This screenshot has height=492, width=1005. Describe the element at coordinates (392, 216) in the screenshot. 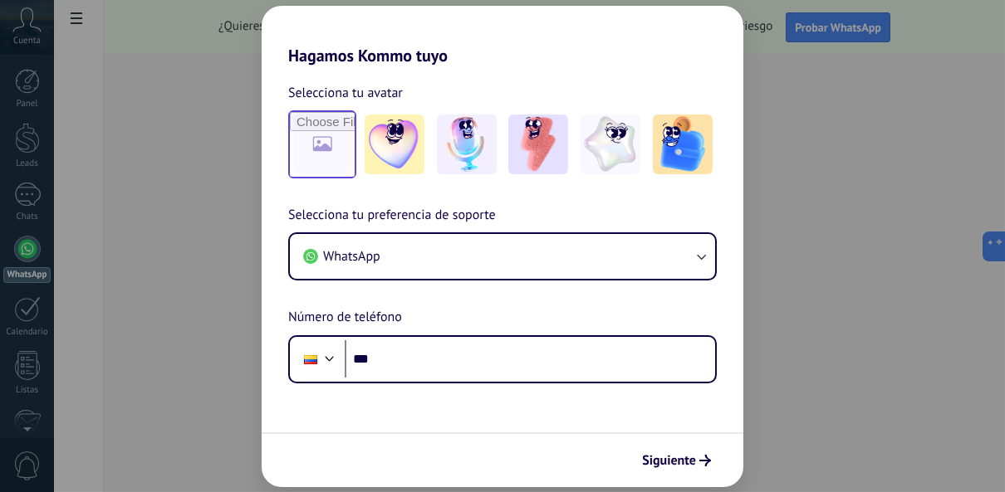

I see `span: Selecciona tu preferencia de soporte` at that location.